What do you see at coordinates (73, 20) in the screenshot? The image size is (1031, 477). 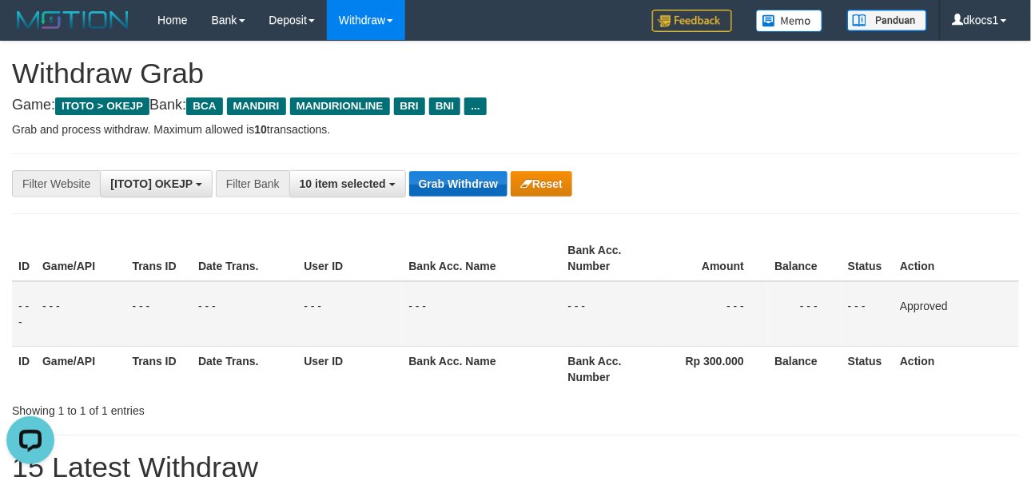 I see `img: MOTION_logo.png` at bounding box center [73, 20].